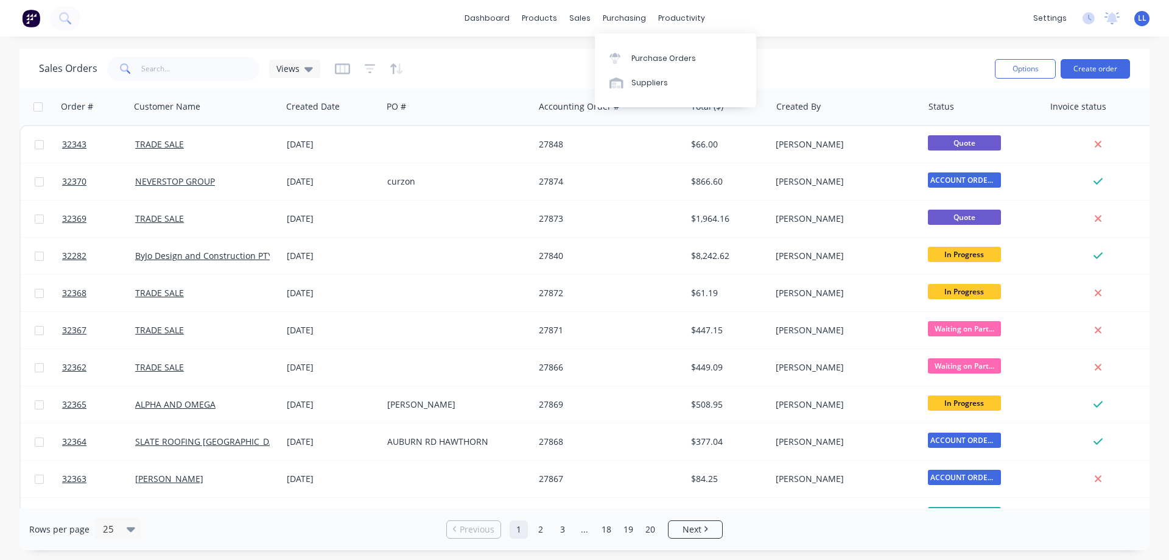  Describe the element at coordinates (396, 107) in the screenshot. I see `div: PO #` at that location.